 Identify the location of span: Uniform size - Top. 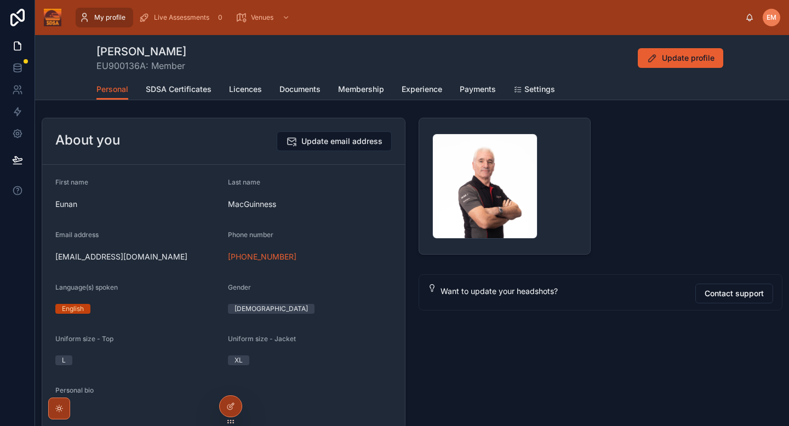
(84, 339).